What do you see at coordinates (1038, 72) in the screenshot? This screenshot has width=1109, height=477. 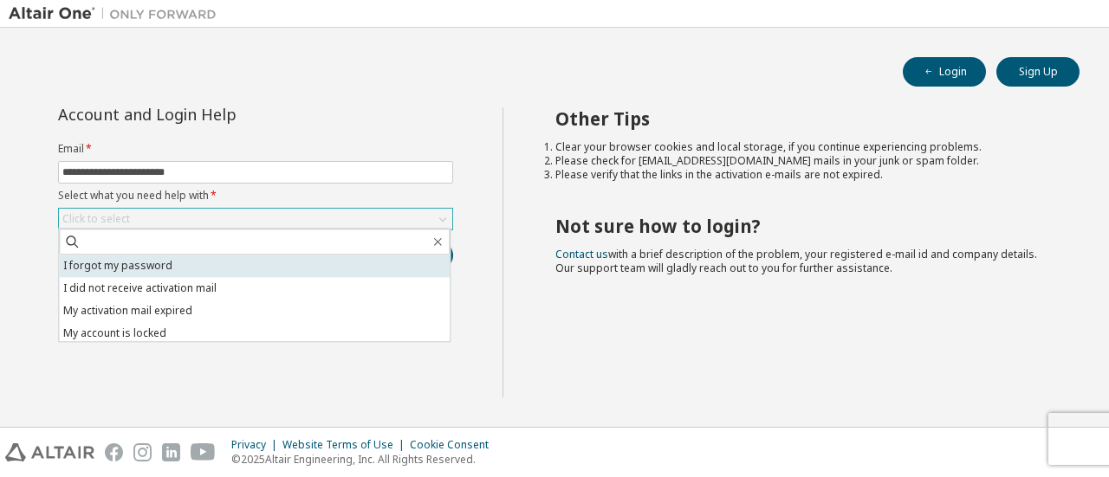 I see `button: Sign Up` at bounding box center [1038, 72].